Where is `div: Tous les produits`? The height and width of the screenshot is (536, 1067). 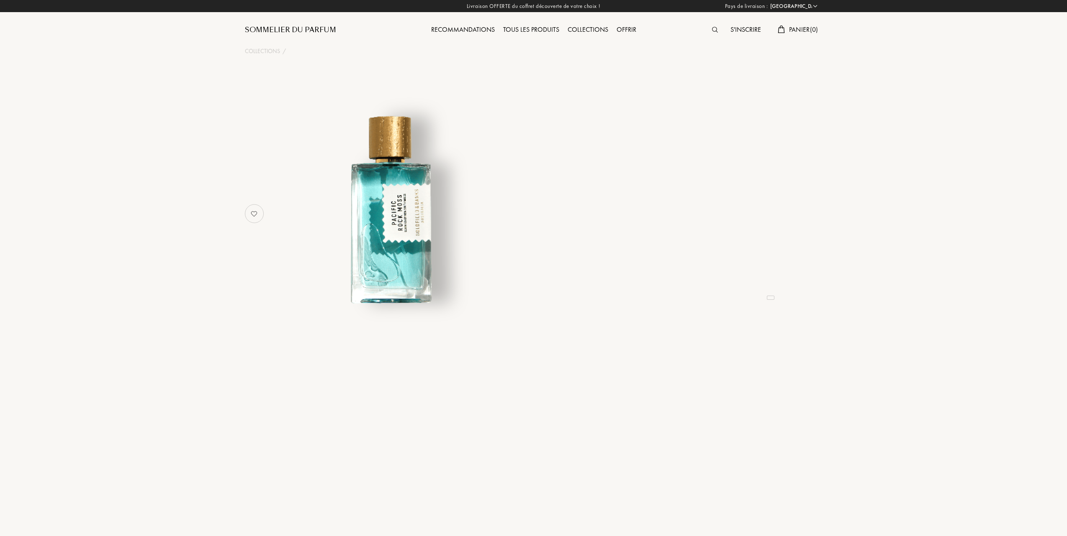 div: Tous les produits is located at coordinates (531, 30).